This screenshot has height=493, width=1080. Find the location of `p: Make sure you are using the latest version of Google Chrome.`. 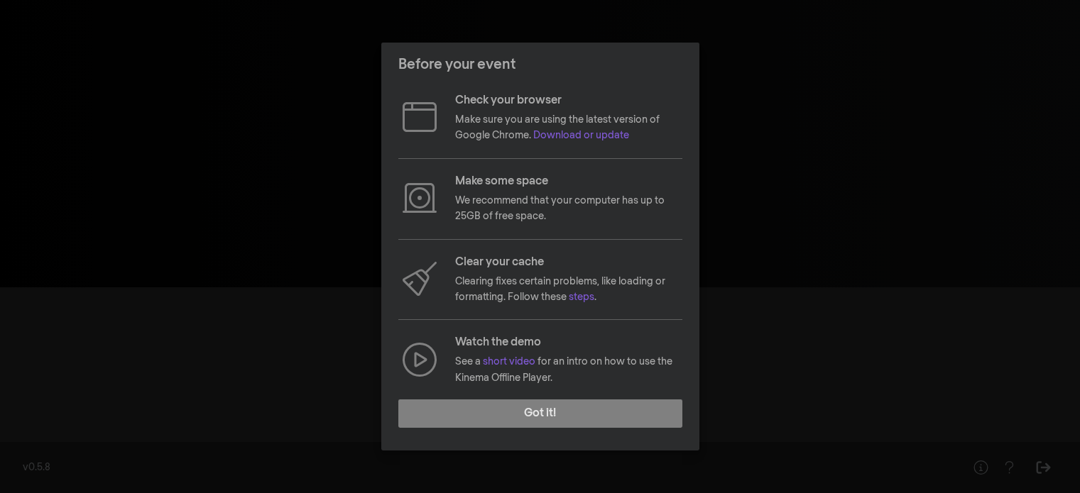

p: Make sure you are using the latest version of Google Chrome. is located at coordinates (569, 128).